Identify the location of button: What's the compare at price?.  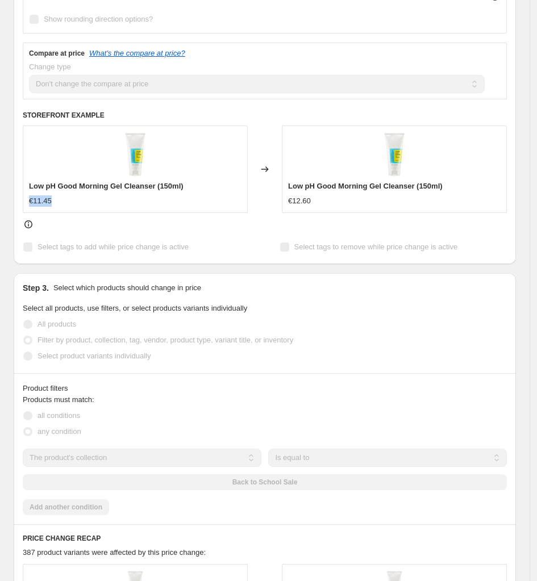
(137, 53).